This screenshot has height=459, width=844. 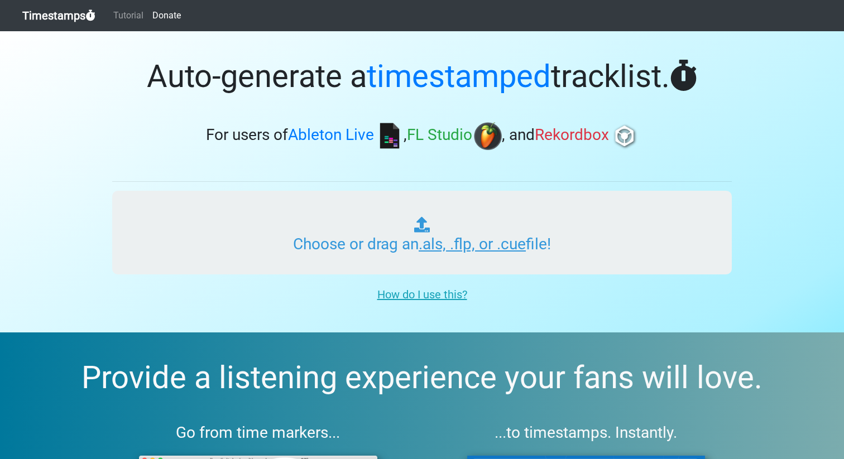 What do you see at coordinates (488, 136) in the screenshot?
I see `img: fl.png` at bounding box center [488, 136].